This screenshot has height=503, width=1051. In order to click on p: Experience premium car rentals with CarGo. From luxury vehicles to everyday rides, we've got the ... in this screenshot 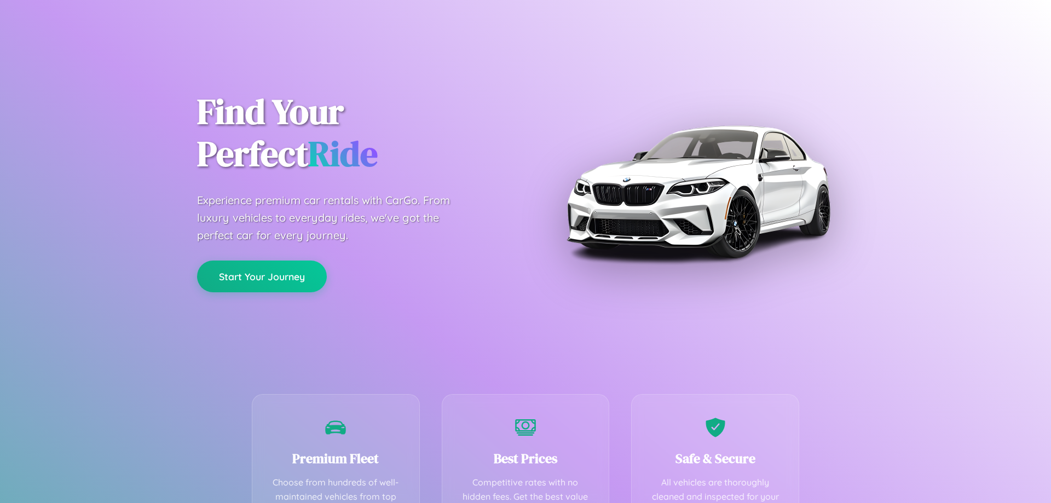, I will do `click(334, 218)`.